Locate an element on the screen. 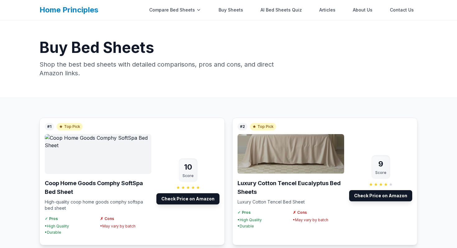 The image size is (457, 248). h1: Buy Bed Sheets is located at coordinates (229, 48).